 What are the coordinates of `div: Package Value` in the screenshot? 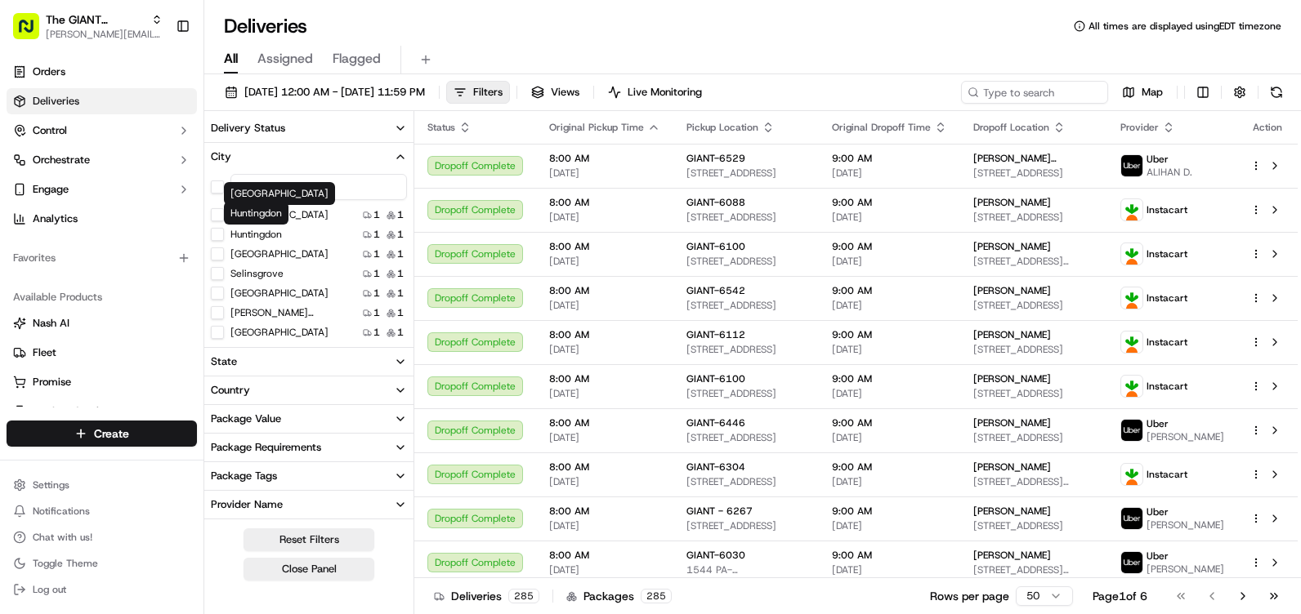 It's located at (246, 419).